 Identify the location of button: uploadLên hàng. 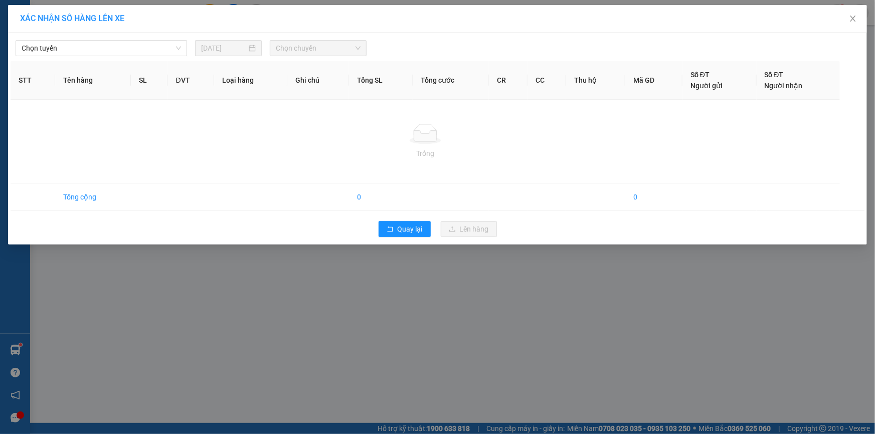
(469, 229).